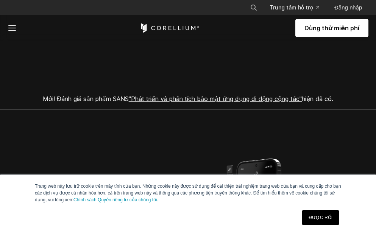 The width and height of the screenshot is (376, 235). What do you see at coordinates (291, 7) in the screenshot?
I see `font: Trung tâm hỗ trợ` at bounding box center [291, 7].